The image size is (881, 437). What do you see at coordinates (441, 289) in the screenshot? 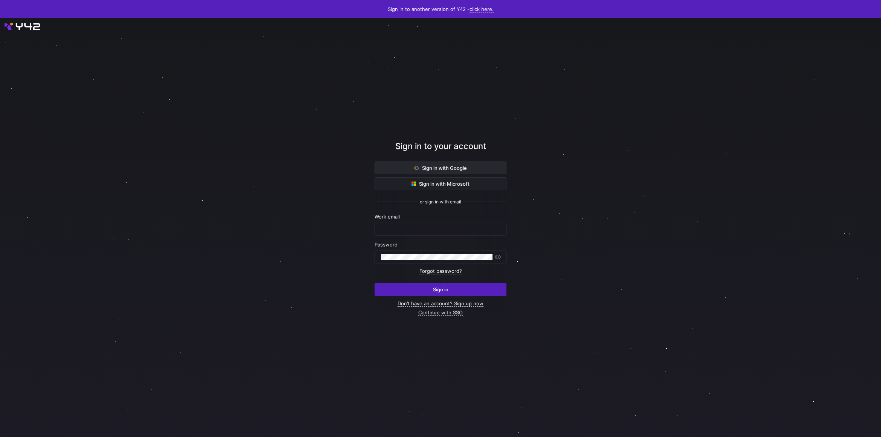
I see `span: Sign in` at bounding box center [441, 289].